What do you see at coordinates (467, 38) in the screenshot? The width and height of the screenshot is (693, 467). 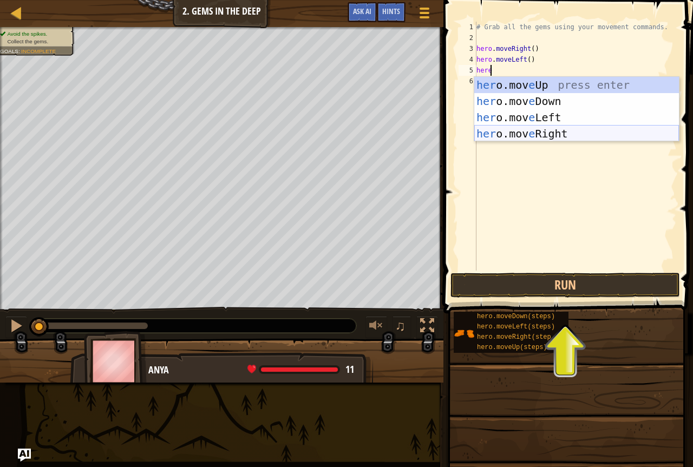 I see `div: 2` at bounding box center [467, 38].